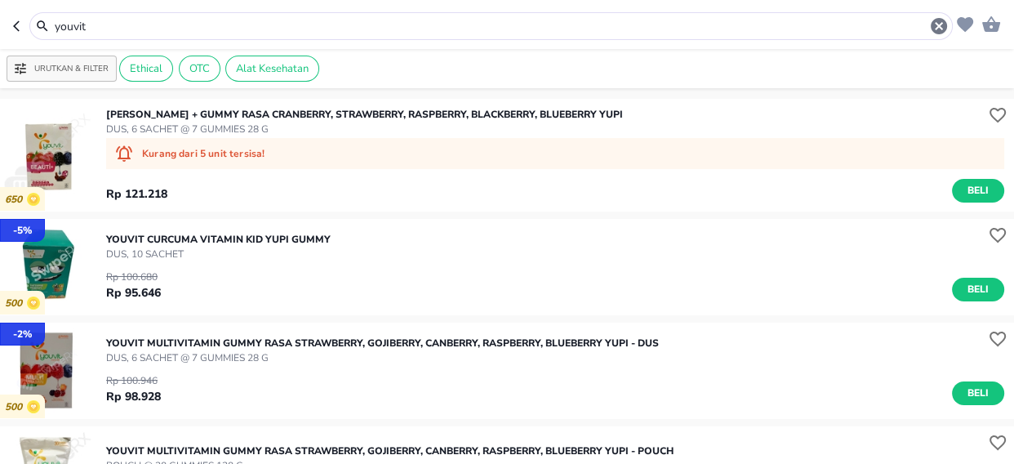 The height and width of the screenshot is (464, 1014). I want to click on p: Rp 98.928, so click(133, 396).